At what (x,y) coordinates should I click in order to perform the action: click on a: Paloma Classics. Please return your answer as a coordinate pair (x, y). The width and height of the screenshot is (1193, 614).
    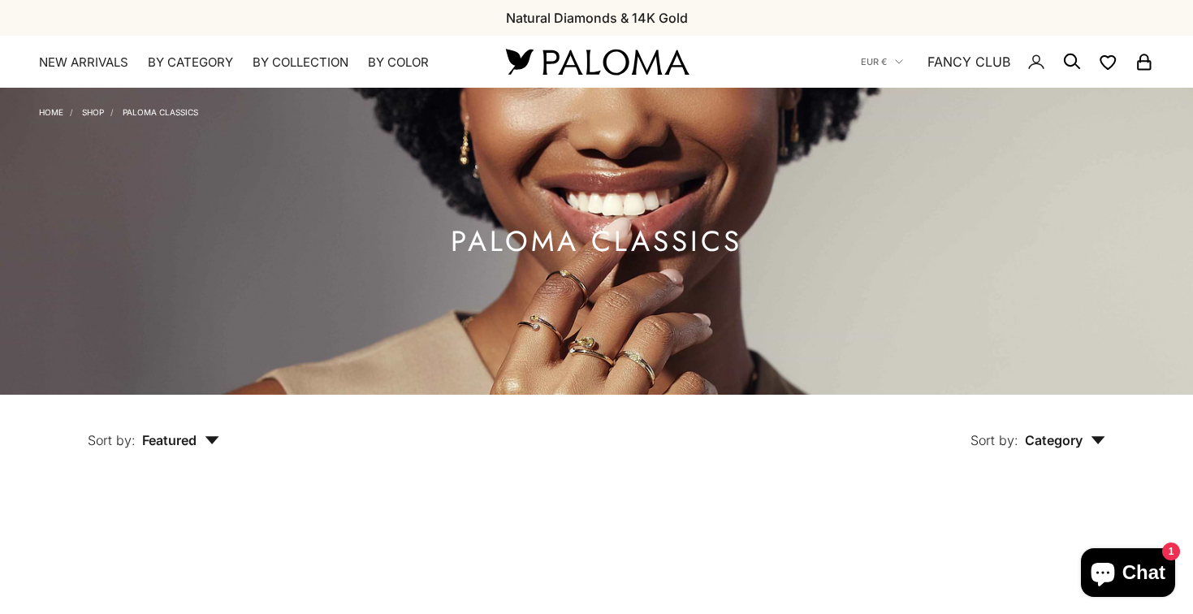
    Looking at the image, I should click on (160, 112).